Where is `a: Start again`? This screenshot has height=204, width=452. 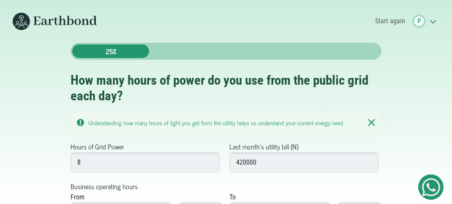 a: Start again is located at coordinates (390, 21).